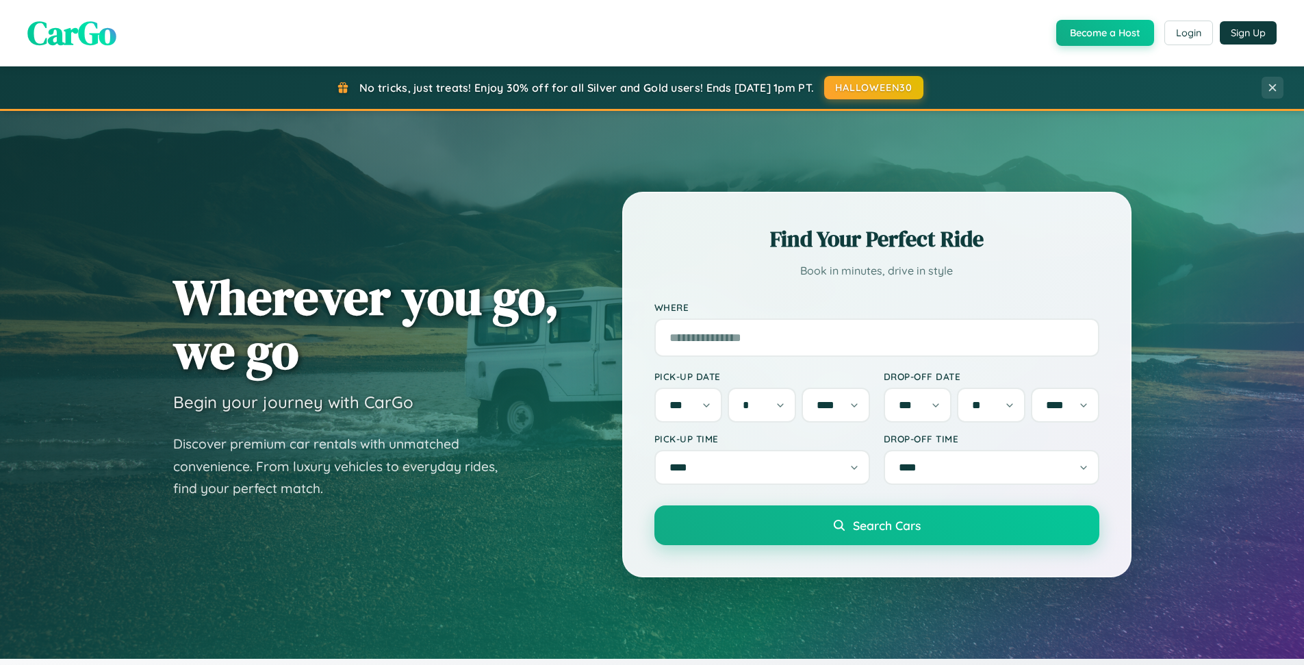 Image resolution: width=1304 pixels, height=665 pixels. What do you see at coordinates (877, 270) in the screenshot?
I see `p: Book in minutes, drive in style` at bounding box center [877, 270].